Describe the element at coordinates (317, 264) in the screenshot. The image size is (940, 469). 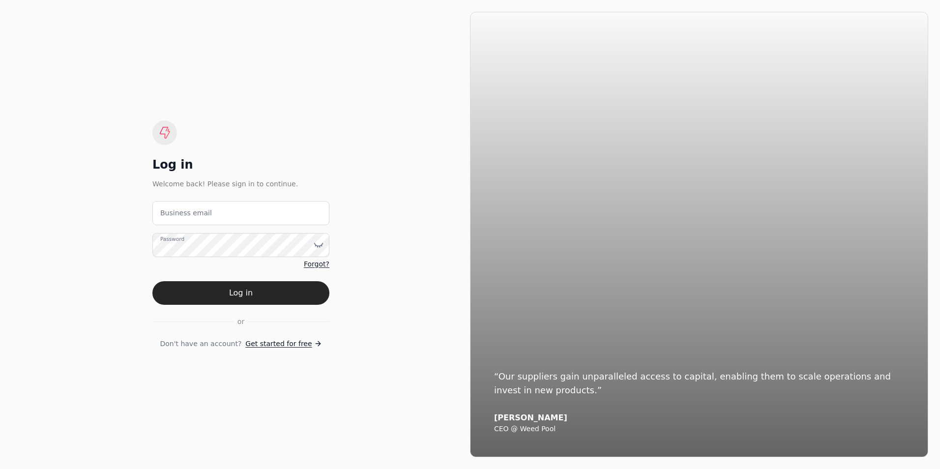
I see `span: Forgot?` at that location.